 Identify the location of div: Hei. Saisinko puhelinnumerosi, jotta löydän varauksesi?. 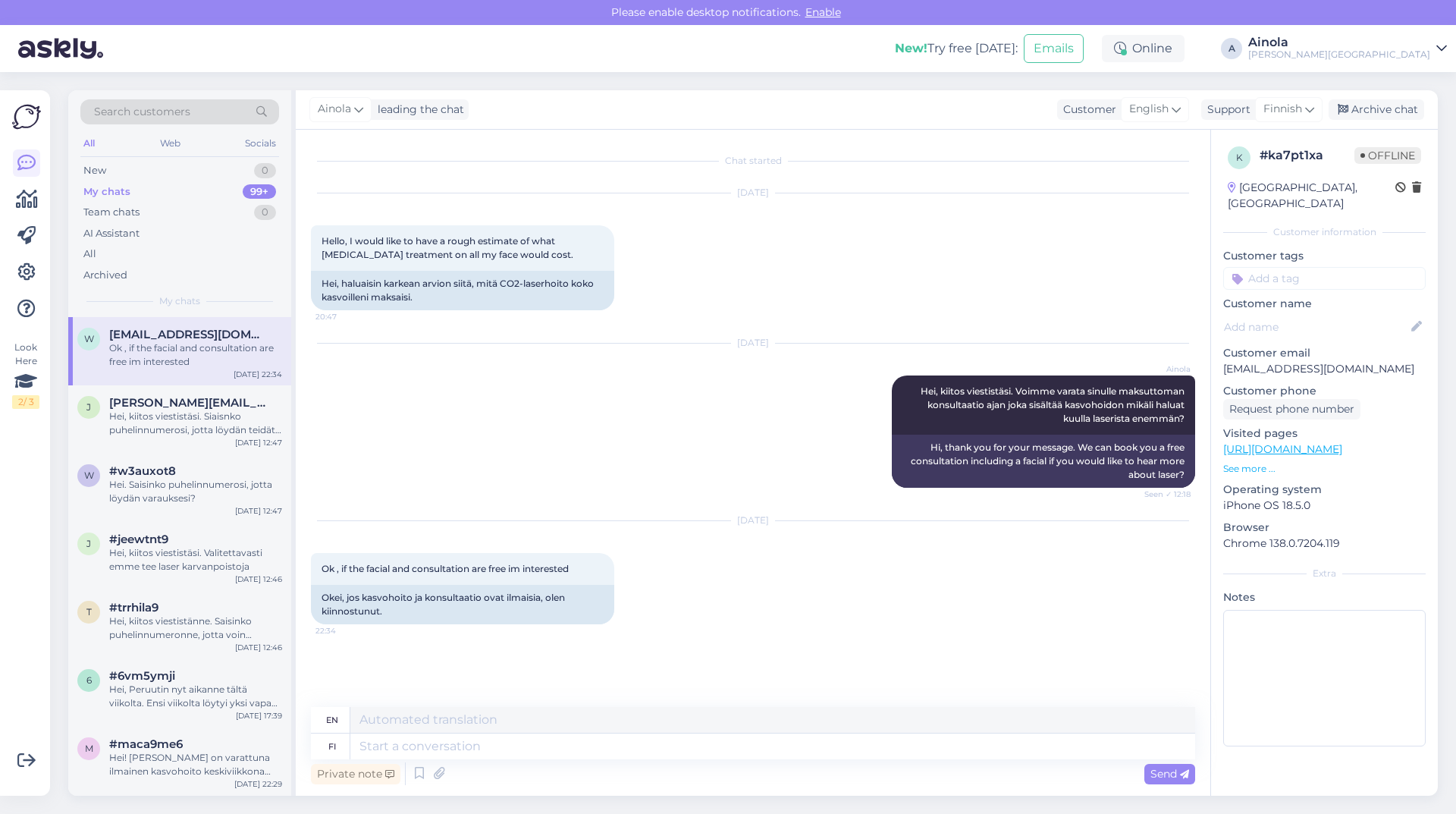
(196, 491).